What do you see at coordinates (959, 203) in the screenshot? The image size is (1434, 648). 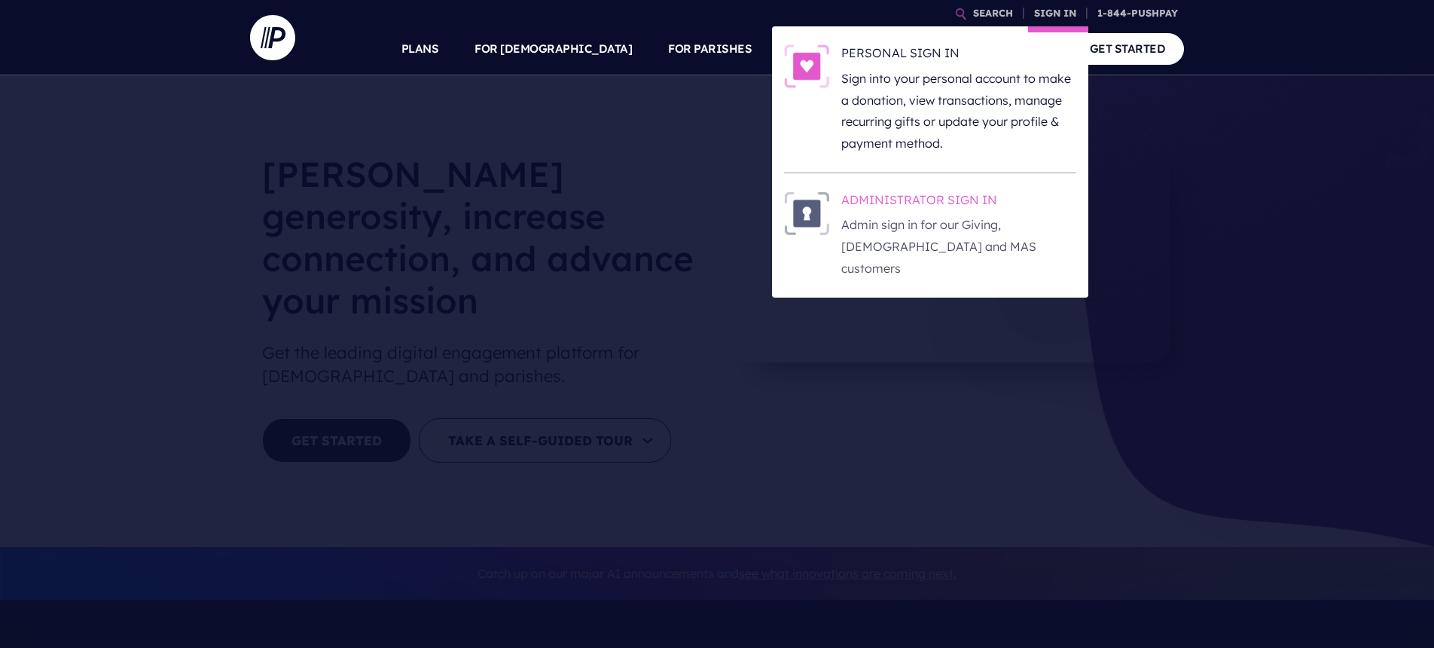 I see `h6: ADMINISTRATOR SIGN IN` at bounding box center [959, 203].